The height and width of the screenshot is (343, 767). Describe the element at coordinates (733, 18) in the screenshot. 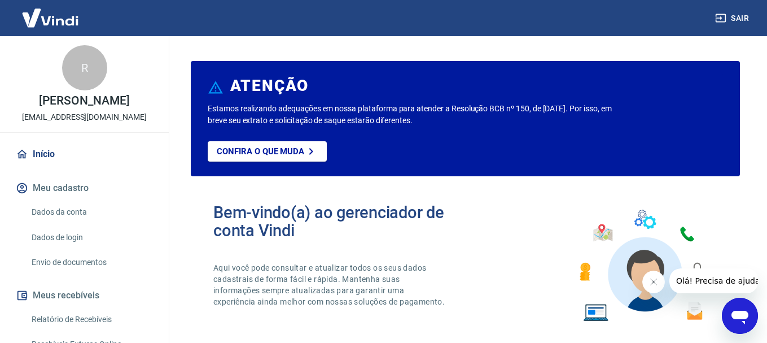

I see `button: Sair` at that location.